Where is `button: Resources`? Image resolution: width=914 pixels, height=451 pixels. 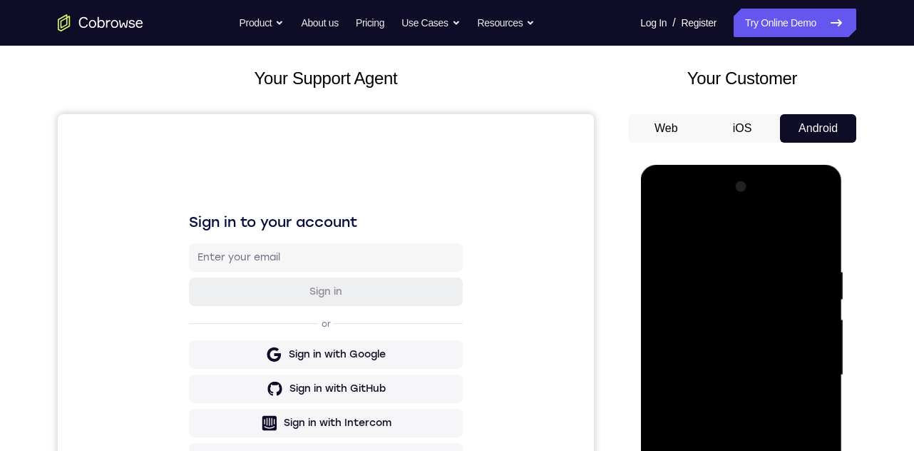 button: Resources is located at coordinates (506, 23).